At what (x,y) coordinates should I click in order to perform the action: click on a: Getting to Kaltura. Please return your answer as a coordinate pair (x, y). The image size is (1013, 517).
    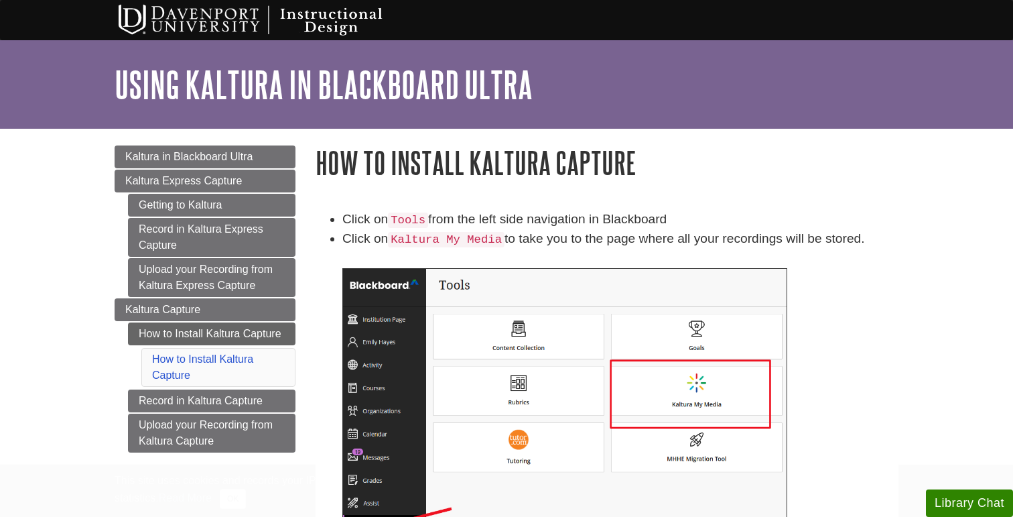
    Looking at the image, I should click on (212, 205).